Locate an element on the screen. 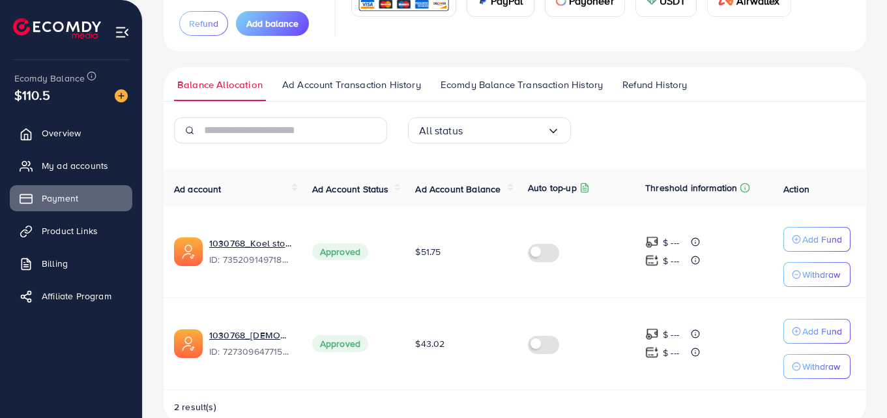  span: Balance Allocation is located at coordinates (220, 85).